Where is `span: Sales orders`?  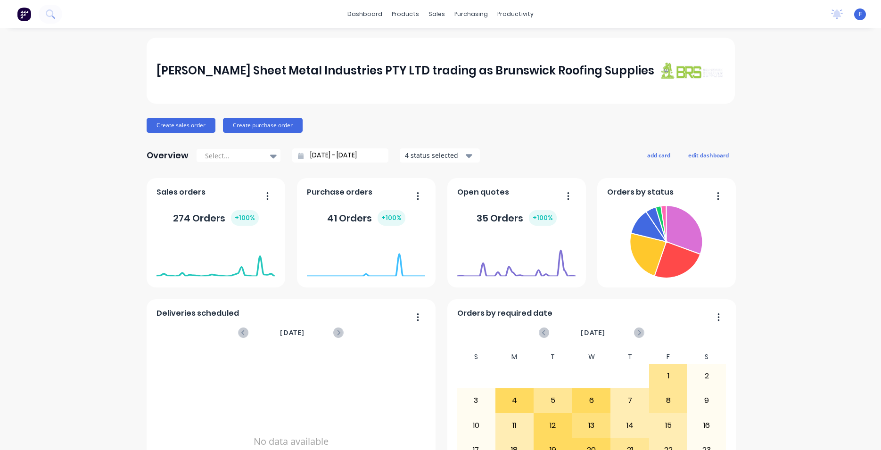 span: Sales orders is located at coordinates (181, 192).